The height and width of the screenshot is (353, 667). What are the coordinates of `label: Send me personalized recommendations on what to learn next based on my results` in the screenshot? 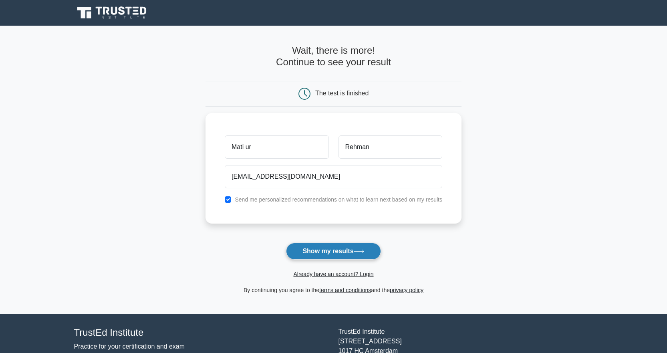 It's located at (338, 199).